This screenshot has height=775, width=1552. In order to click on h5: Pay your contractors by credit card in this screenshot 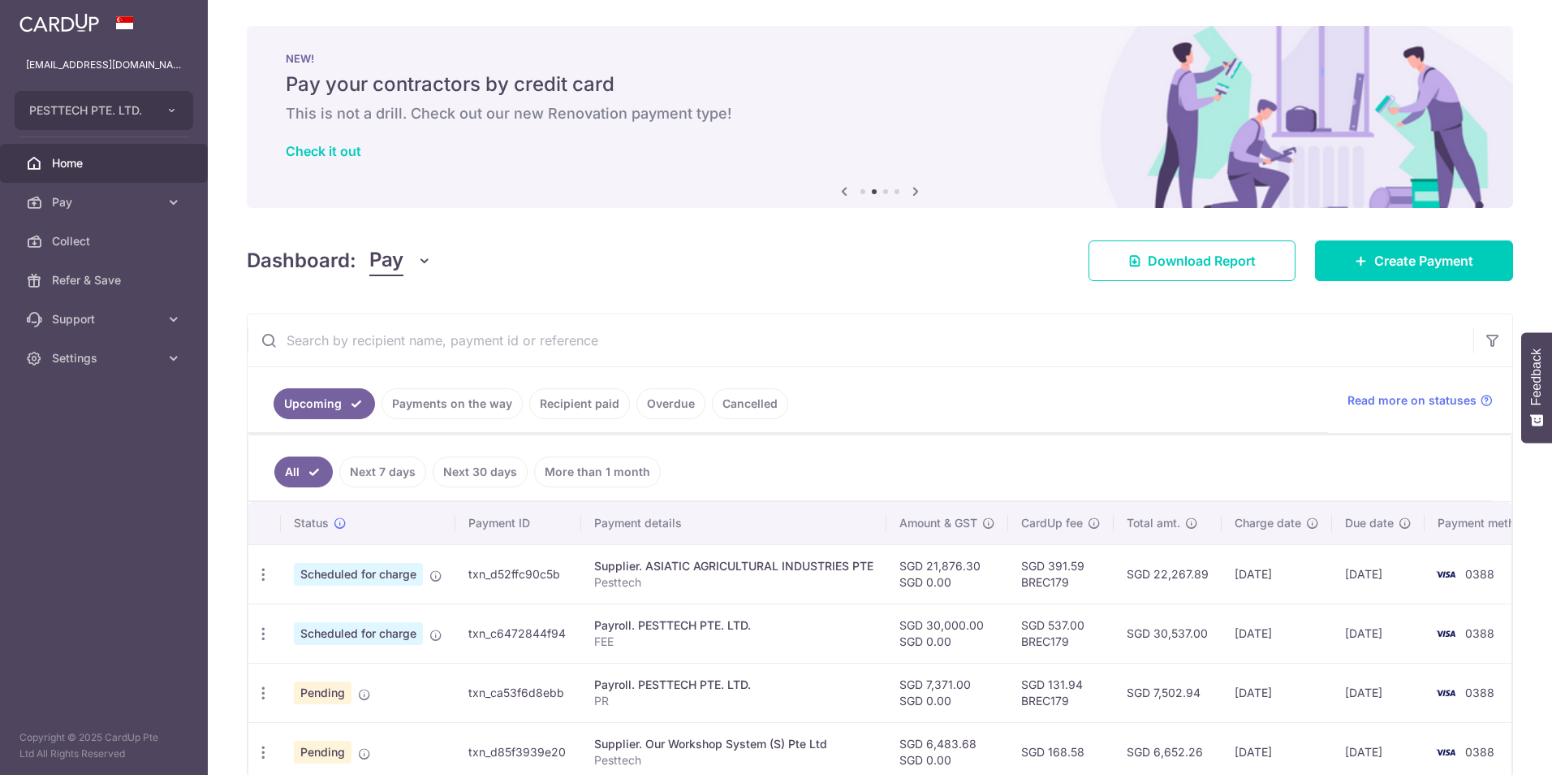, I will do `click(880, 84)`.